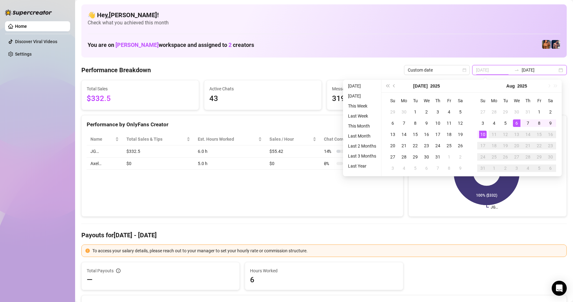 The image size is (573, 302). What do you see at coordinates (324, 280) in the screenshot?
I see `span: 6` at bounding box center [324, 280].